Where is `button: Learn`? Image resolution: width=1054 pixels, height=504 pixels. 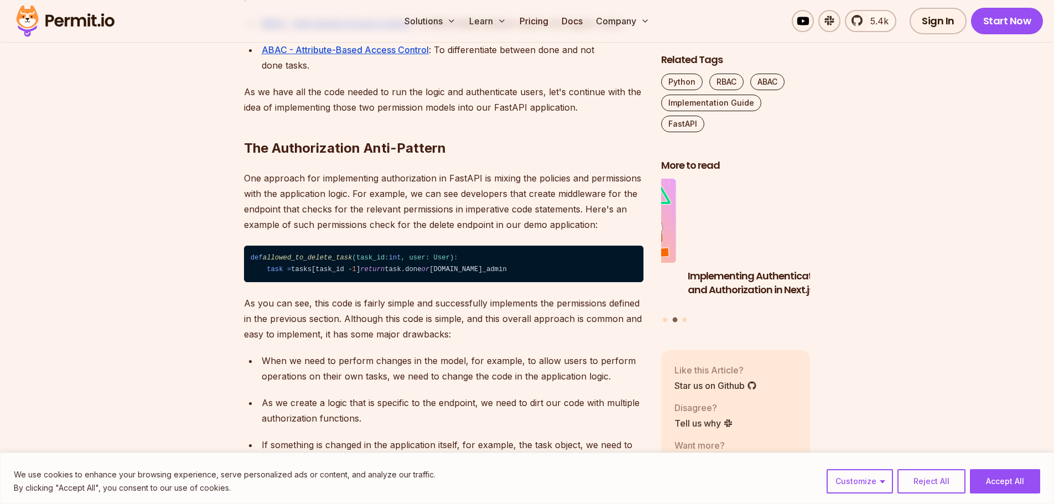
button: Learn is located at coordinates (487, 21).